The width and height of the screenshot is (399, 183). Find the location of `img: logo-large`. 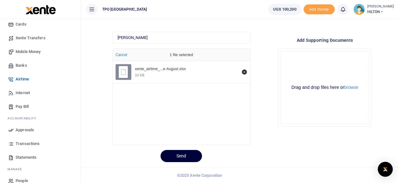

img: logo-large is located at coordinates (41, 10).